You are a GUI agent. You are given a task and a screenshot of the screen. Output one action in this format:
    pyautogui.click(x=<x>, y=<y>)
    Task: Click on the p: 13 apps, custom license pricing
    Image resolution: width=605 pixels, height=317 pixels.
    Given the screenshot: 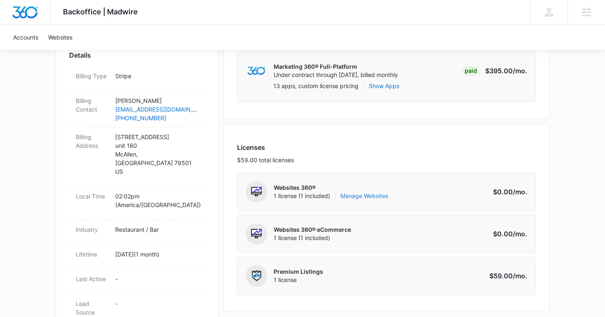 What is the action you would take?
    pyautogui.click(x=316, y=86)
    